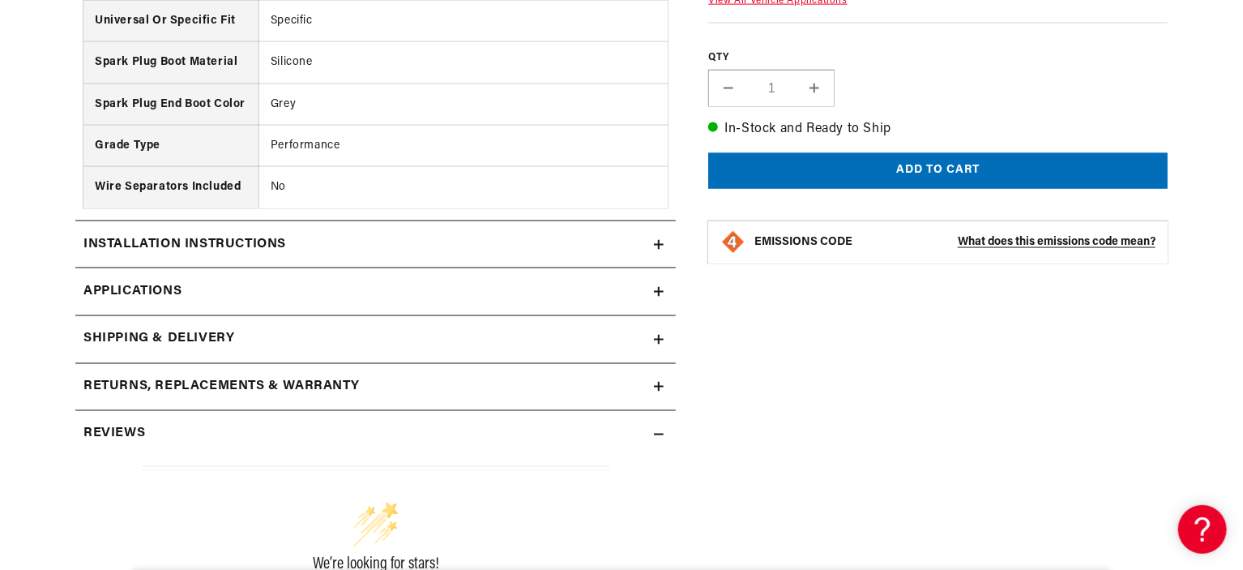 The width and height of the screenshot is (1243, 570). Describe the element at coordinates (185, 245) in the screenshot. I see `h2: Installation instructions` at that location.